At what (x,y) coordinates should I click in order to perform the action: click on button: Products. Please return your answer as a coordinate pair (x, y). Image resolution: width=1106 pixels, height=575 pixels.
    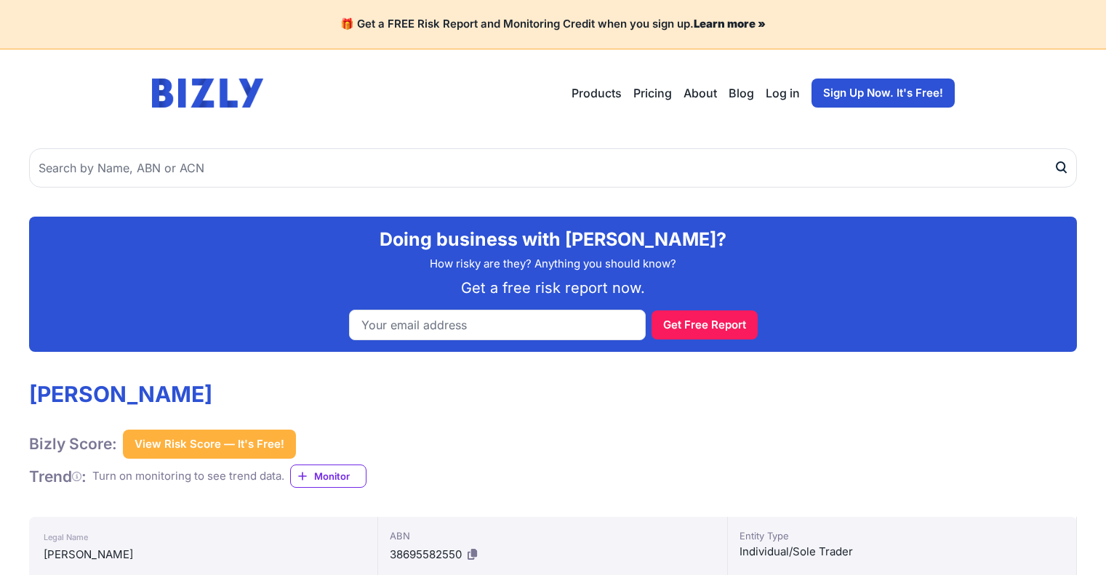
    Looking at the image, I should click on (596, 93).